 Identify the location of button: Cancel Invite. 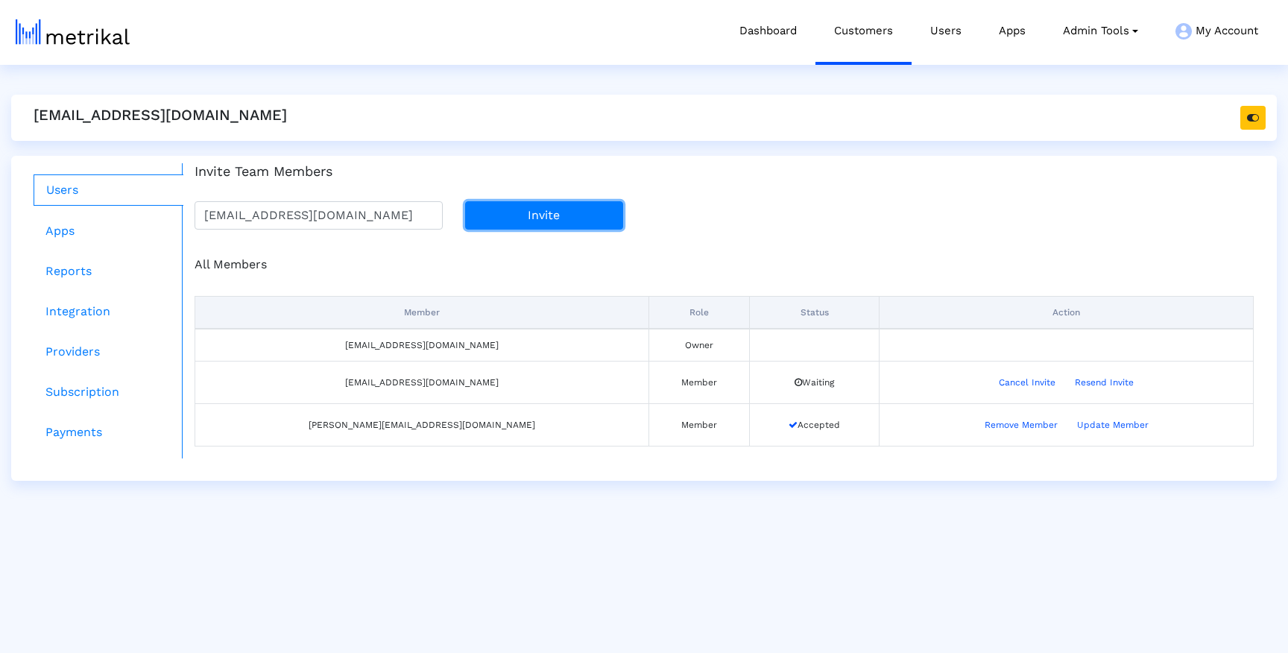
(1027, 382).